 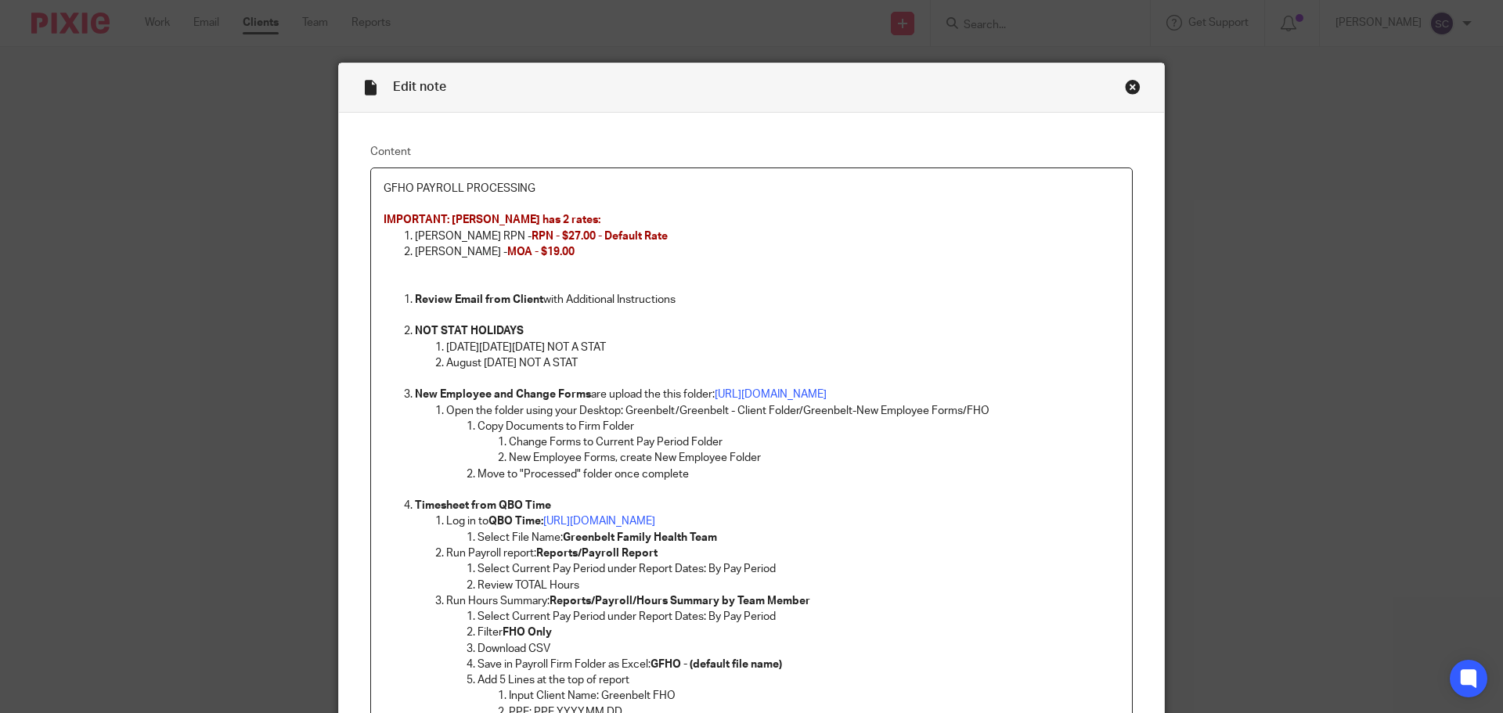 What do you see at coordinates (814, 442) in the screenshot?
I see `p: Change Forms to Current Pay Period Folder` at bounding box center [814, 442].